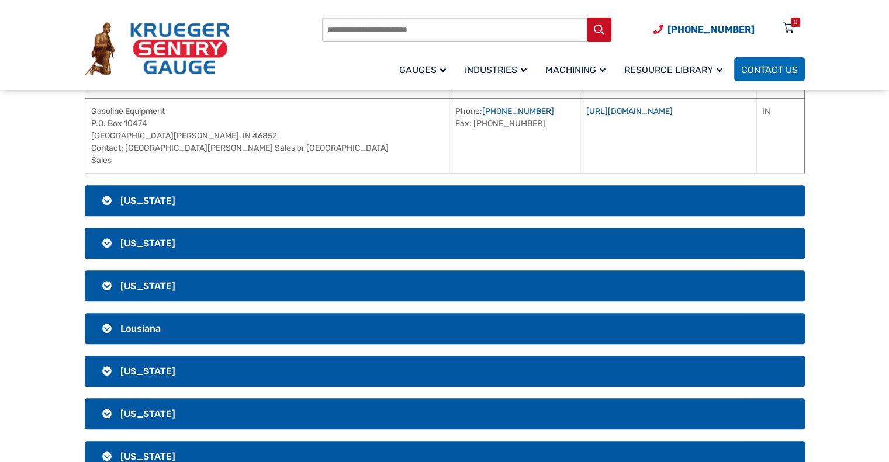 The width and height of the screenshot is (889, 462). I want to click on img: Krueger Sentry Gauge, so click(157, 49).